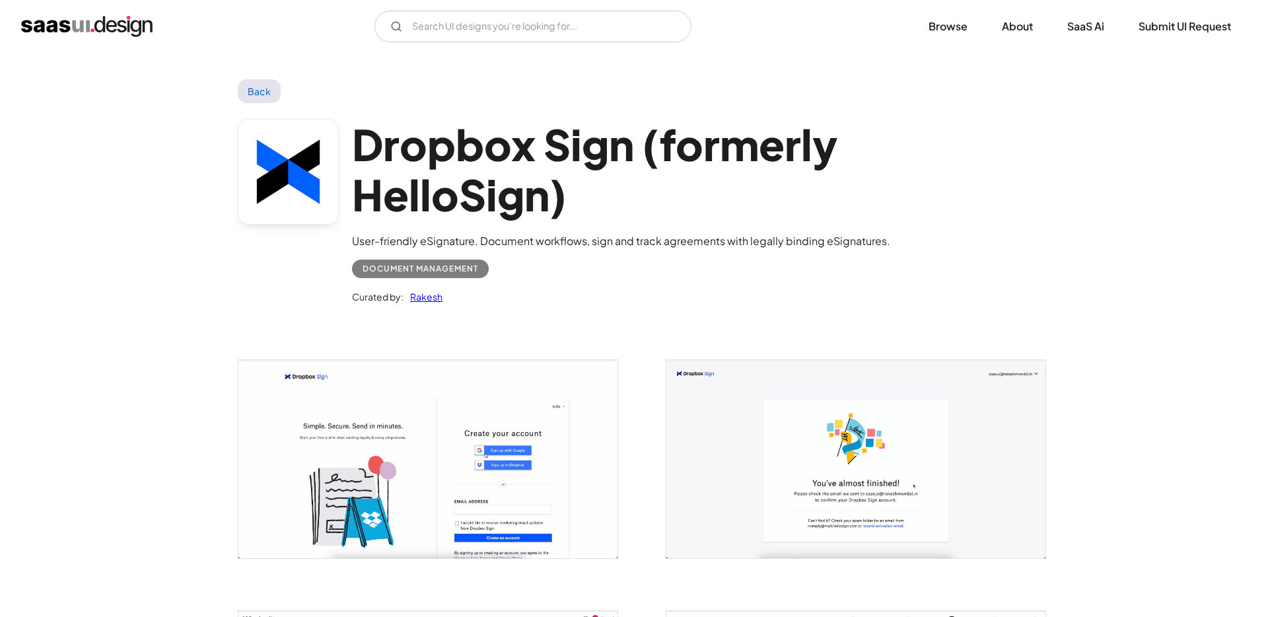 The height and width of the screenshot is (617, 1268). Describe the element at coordinates (420, 269) in the screenshot. I see `div: Document Management` at that location.